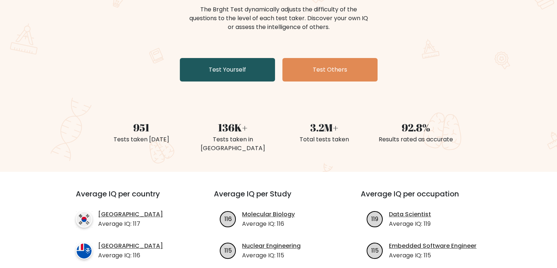  What do you see at coordinates (228, 70) in the screenshot?
I see `a: Test Yourself` at bounding box center [228, 70].